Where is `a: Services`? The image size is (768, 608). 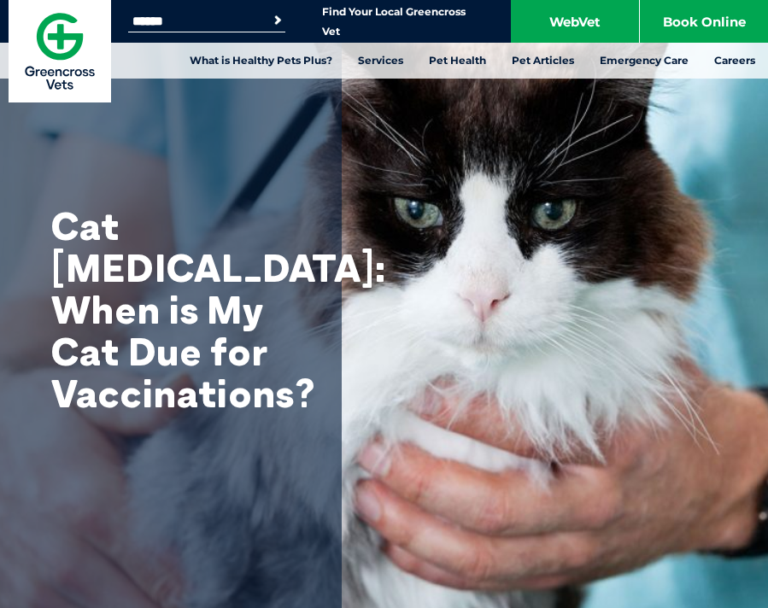 a: Services is located at coordinates (380, 61).